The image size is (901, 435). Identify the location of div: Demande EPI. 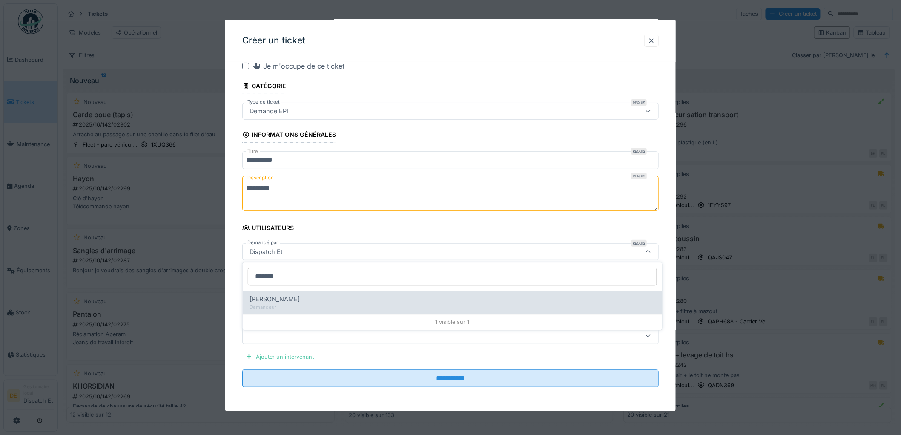
(269, 111).